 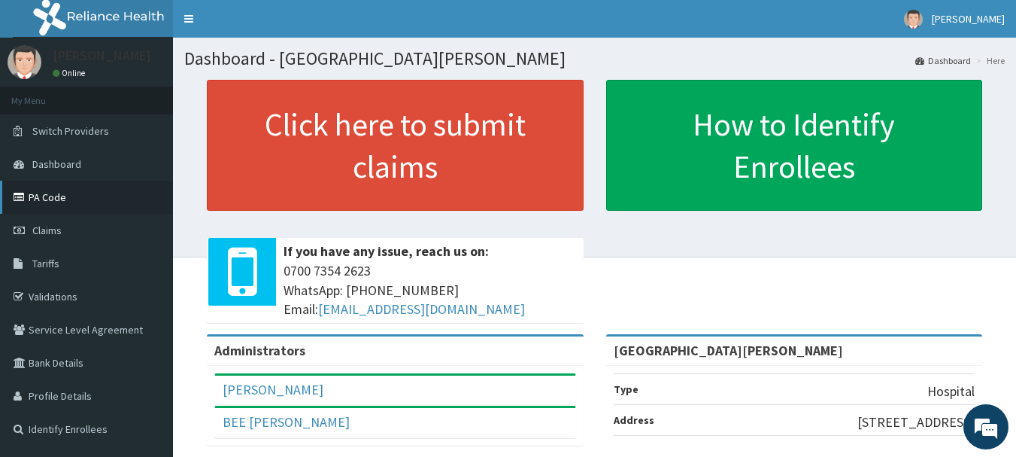 I want to click on b: Type, so click(x=626, y=389).